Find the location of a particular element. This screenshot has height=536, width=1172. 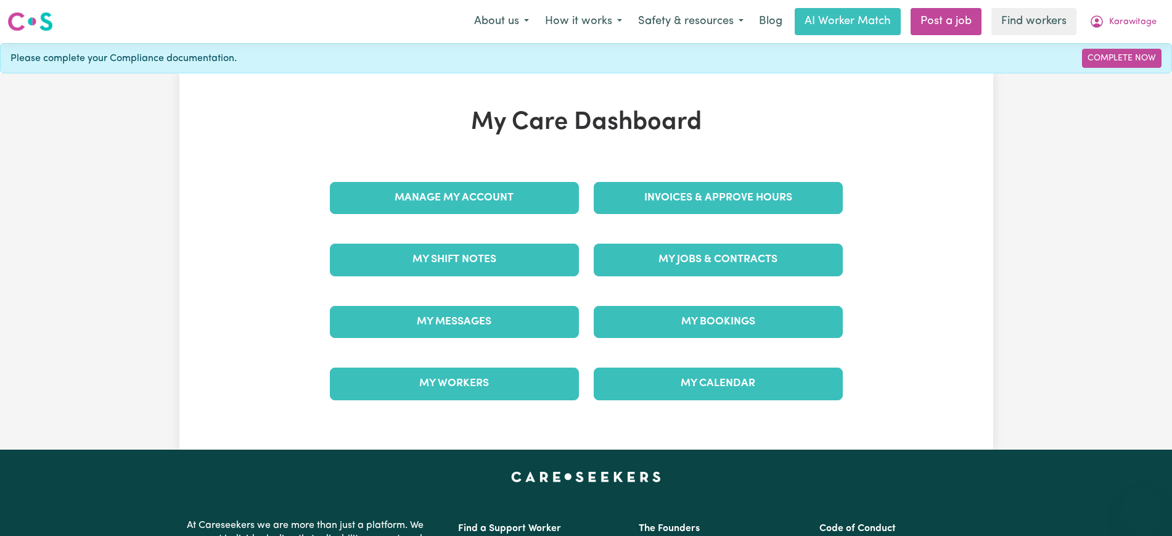

span: Karawitage is located at coordinates (1133, 22).